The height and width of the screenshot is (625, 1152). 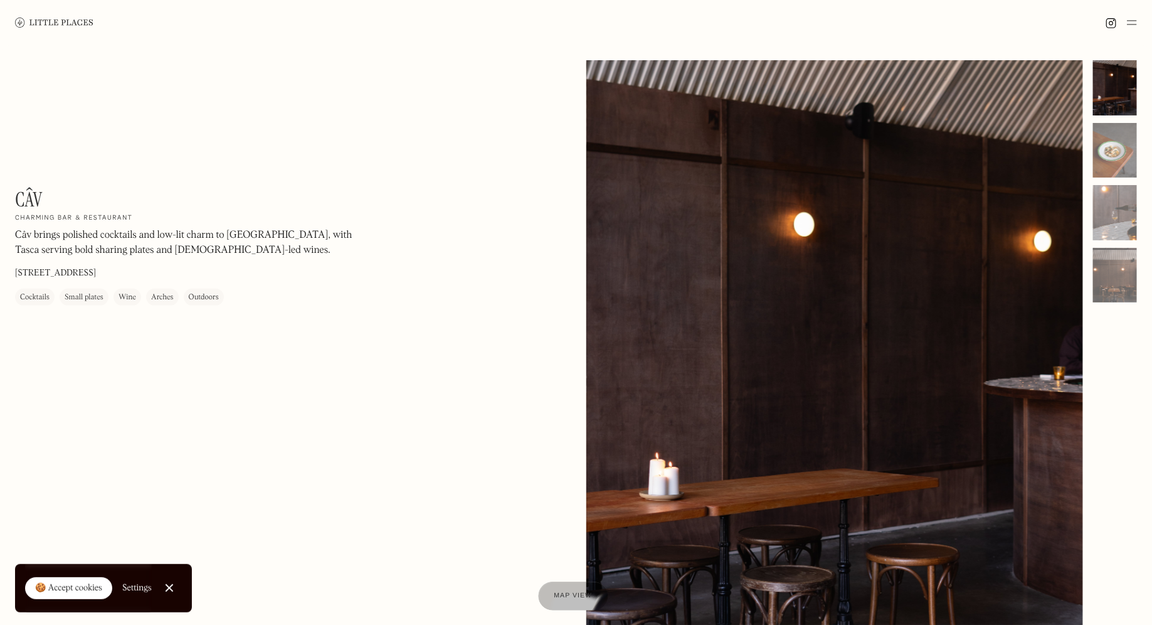 What do you see at coordinates (573, 596) in the screenshot?
I see `a: Map view` at bounding box center [573, 596].